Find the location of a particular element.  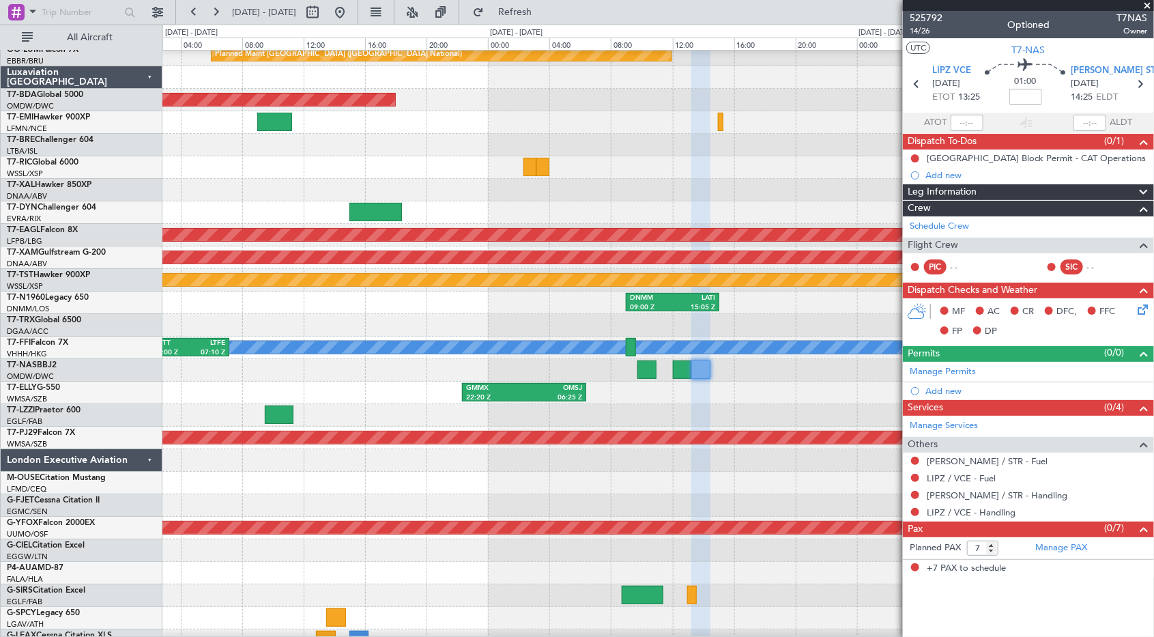

span: ETOT is located at coordinates (944, 98).